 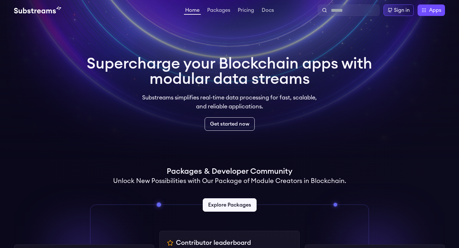 What do you see at coordinates (246, 11) in the screenshot?
I see `a: Pricing` at bounding box center [246, 11].